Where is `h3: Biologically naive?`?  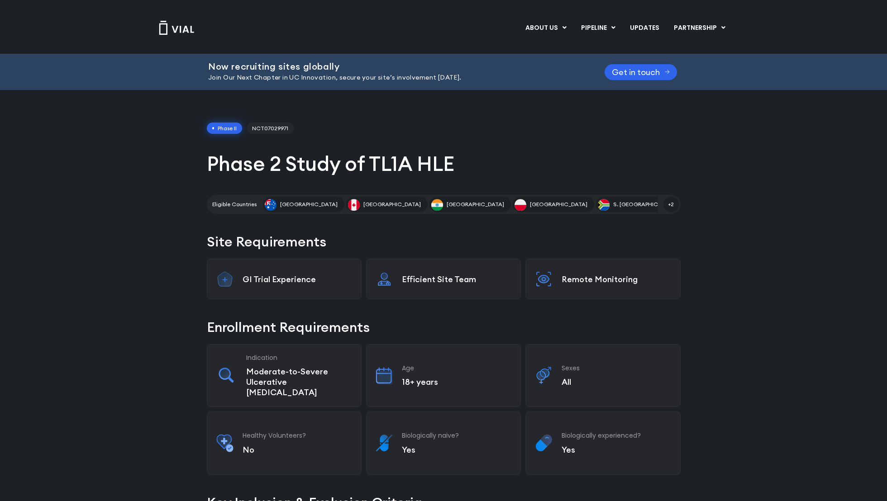
h3: Biologically naive? is located at coordinates (457, 436).